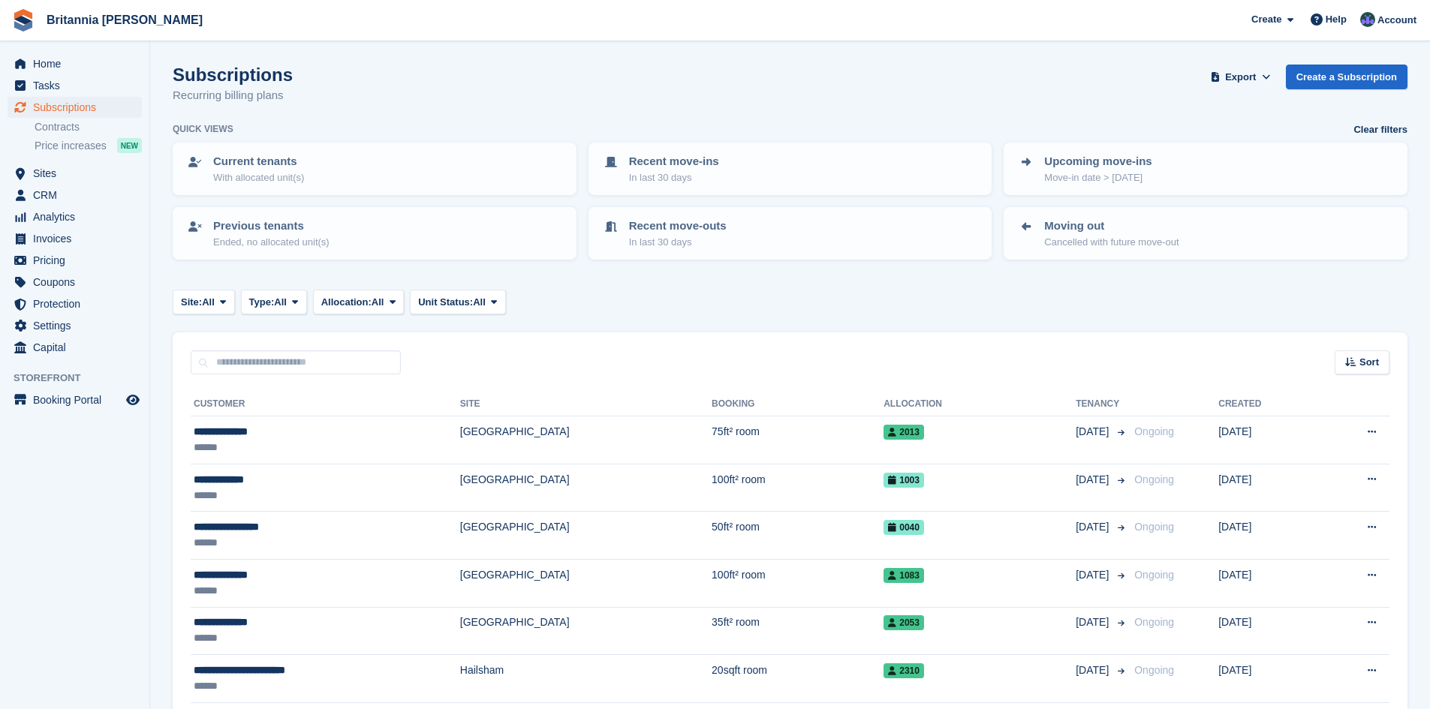 The width and height of the screenshot is (1430, 709). Describe the element at coordinates (78, 107) in the screenshot. I see `span: Subscriptions` at that location.